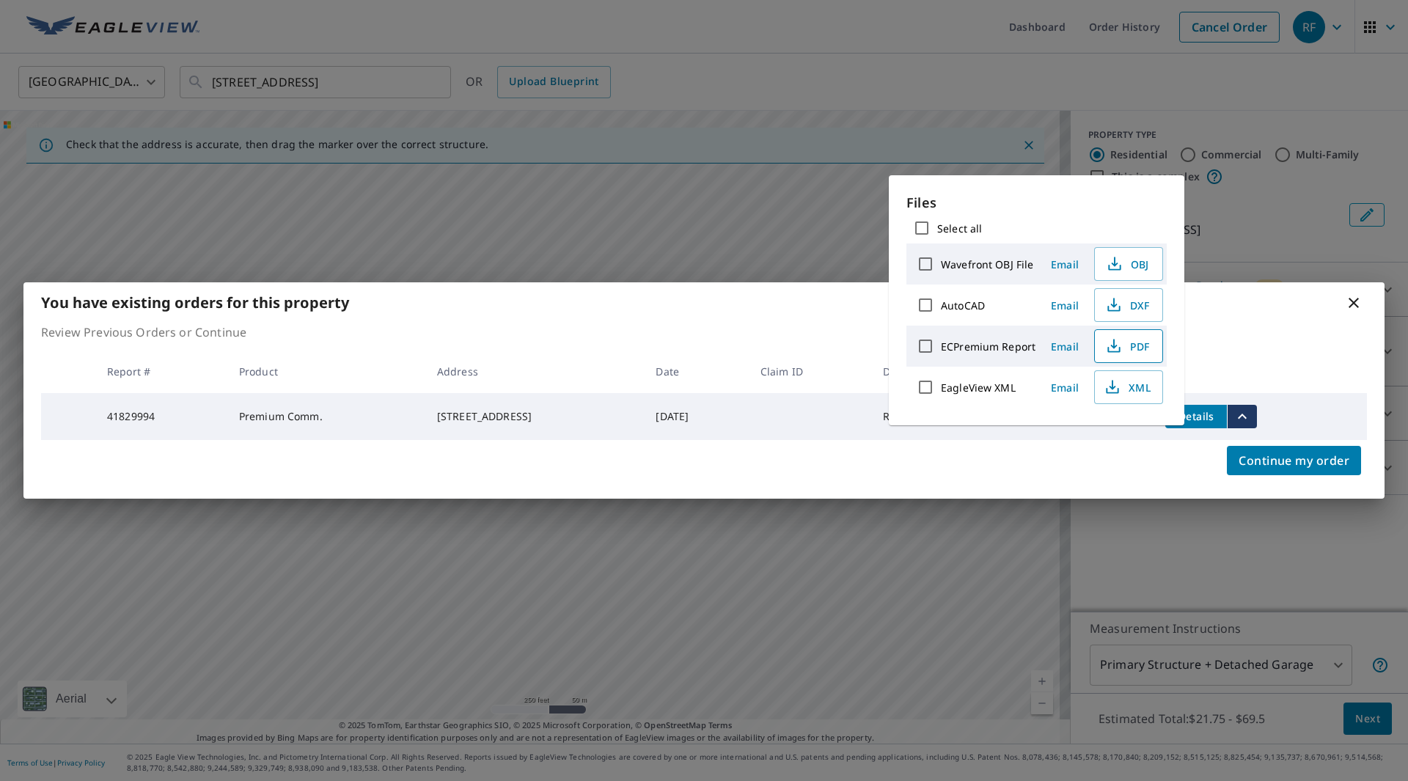 This screenshot has height=781, width=1408. Describe the element at coordinates (1129, 305) in the screenshot. I see `button: DXF` at that location.